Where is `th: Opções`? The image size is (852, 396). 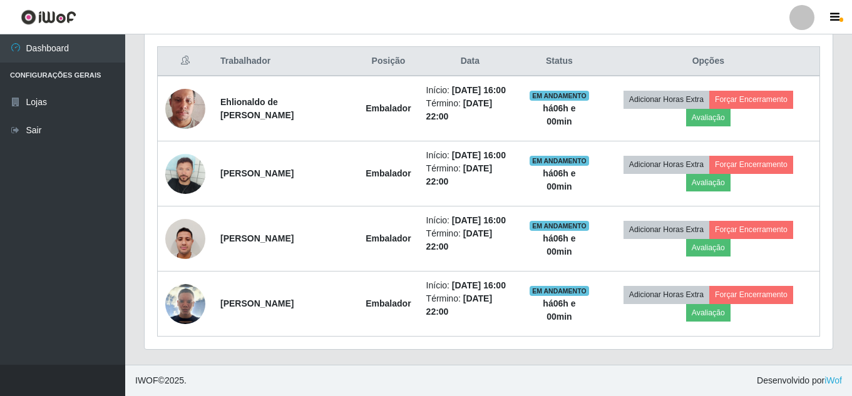 th: Opções is located at coordinates (709, 61).